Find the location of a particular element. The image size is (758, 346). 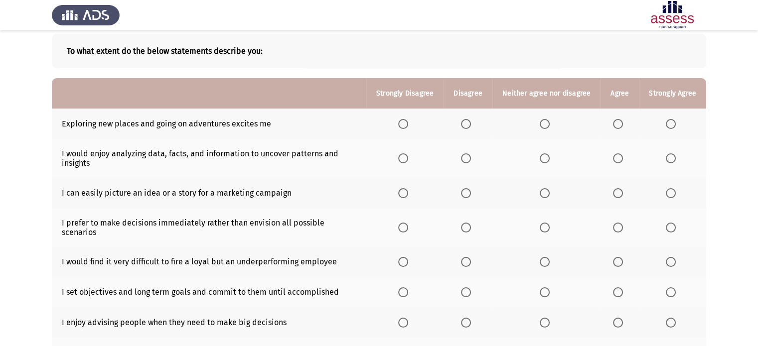

td: I set objectives and long term goals and commit to them until accomplished is located at coordinates (209, 292).